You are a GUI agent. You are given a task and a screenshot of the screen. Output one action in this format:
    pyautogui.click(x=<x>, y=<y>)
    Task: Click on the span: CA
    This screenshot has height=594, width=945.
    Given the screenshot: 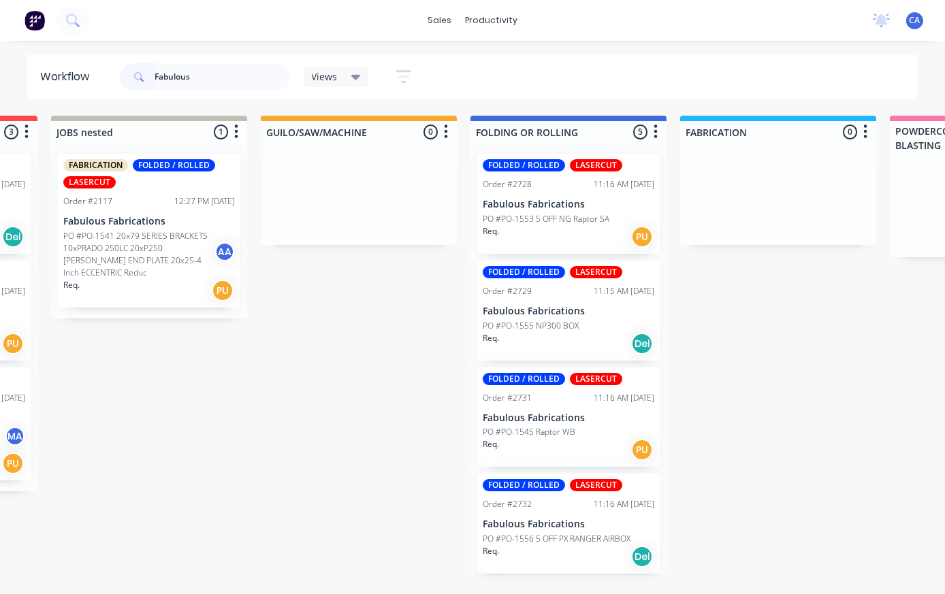 What is the action you would take?
    pyautogui.click(x=915, y=20)
    